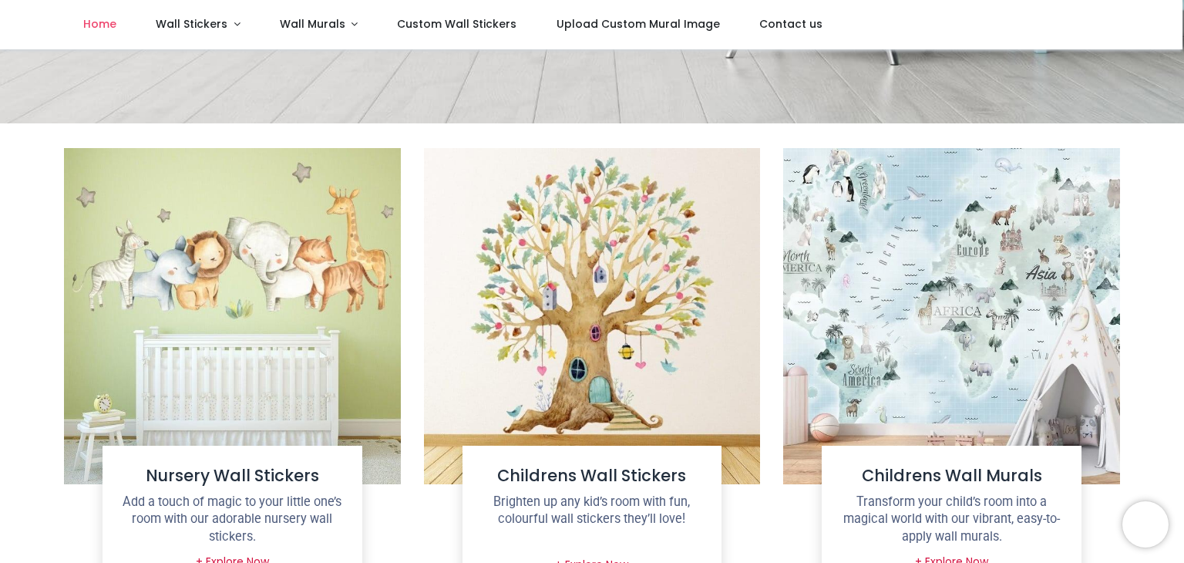 This screenshot has height=563, width=1184. Describe the element at coordinates (952, 520) in the screenshot. I see `p: Transform your child’s room into a magical world with our vibrant, easy-to-apply wall murals.` at that location.